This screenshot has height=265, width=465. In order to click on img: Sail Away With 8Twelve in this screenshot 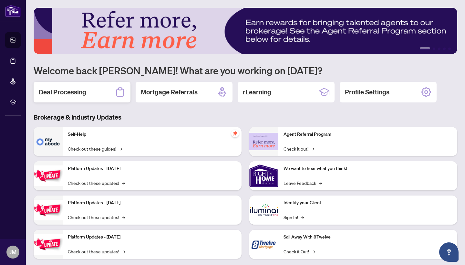, I will do `click(264, 244)`.